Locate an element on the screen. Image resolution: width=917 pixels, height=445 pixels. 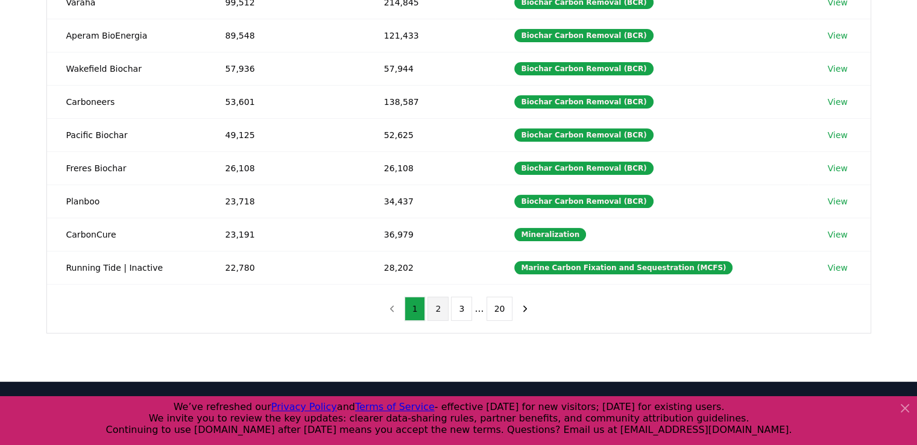
td: 34,437 is located at coordinates (430, 201).